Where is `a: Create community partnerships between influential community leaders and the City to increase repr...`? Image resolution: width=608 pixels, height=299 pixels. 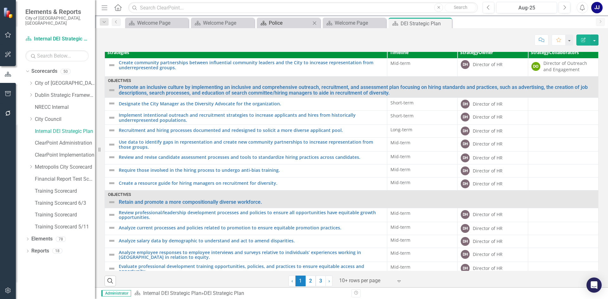
a: Create community partnerships between influential community leaders and the City to increase repr... is located at coordinates (251, 65).